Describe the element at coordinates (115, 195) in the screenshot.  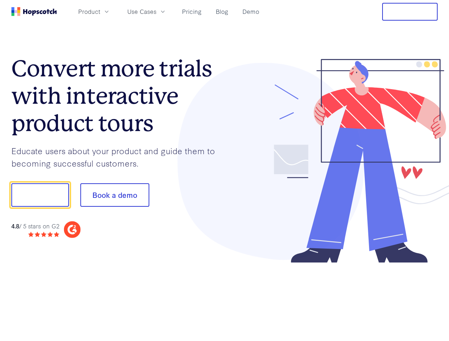
I see `a: Book a demo` at that location.